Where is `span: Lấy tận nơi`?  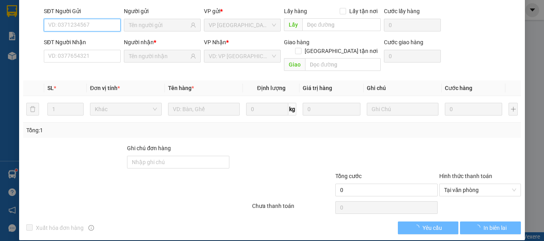 span: Lấy tận nơi is located at coordinates (363, 11).